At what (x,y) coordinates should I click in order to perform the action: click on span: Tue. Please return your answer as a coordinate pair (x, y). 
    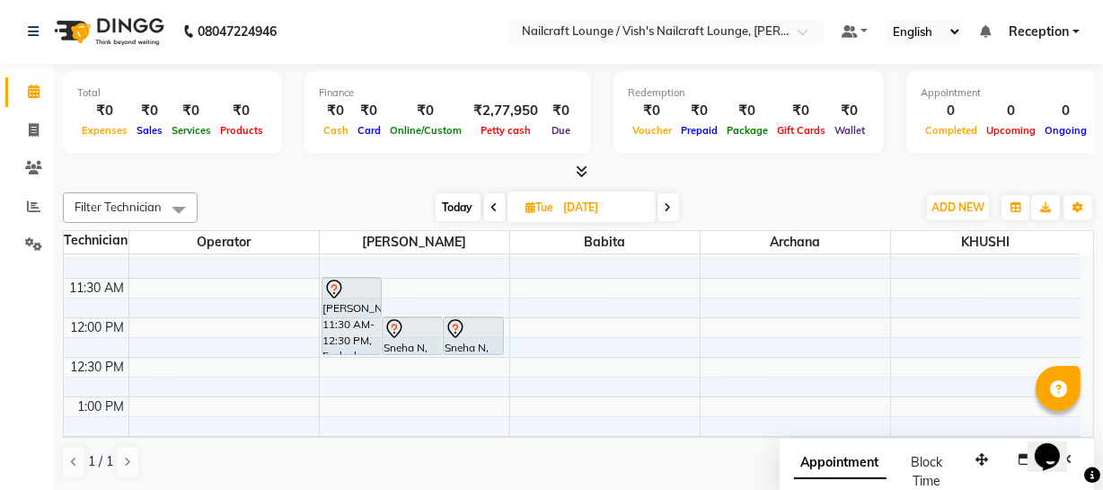
    Looking at the image, I should click on (540, 207).